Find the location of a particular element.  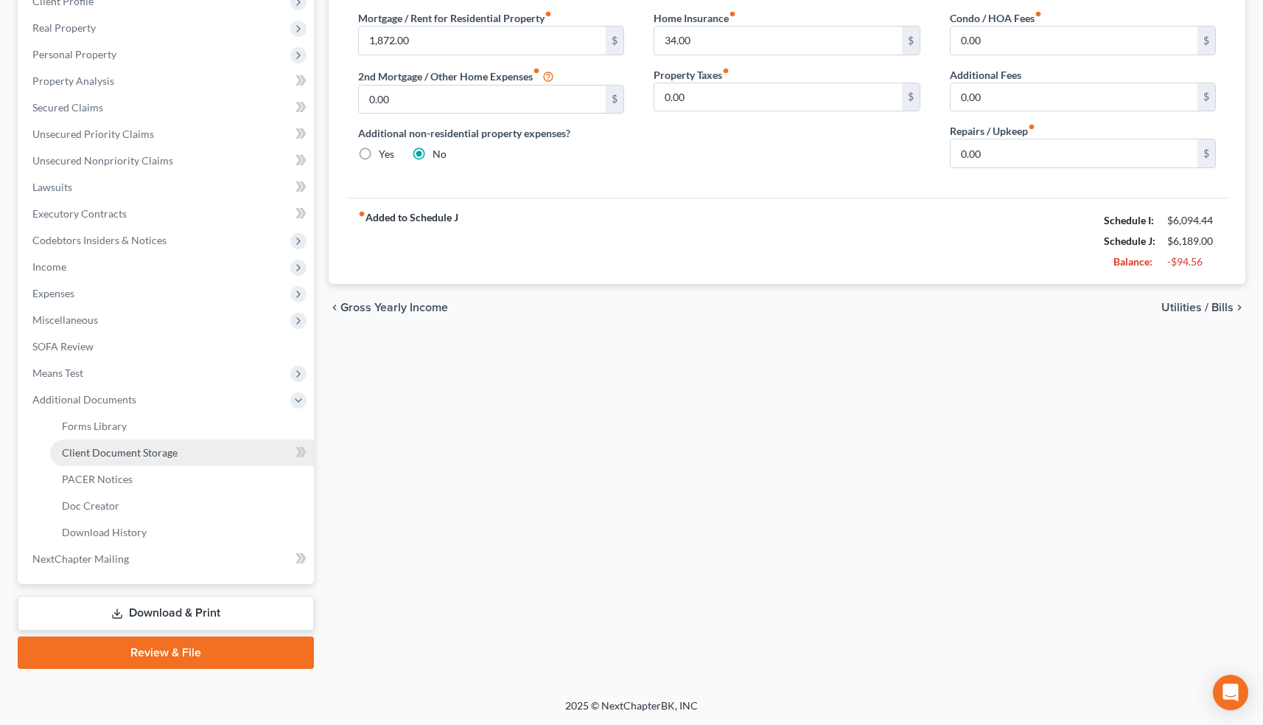

label: Yes is located at coordinates (386, 154).